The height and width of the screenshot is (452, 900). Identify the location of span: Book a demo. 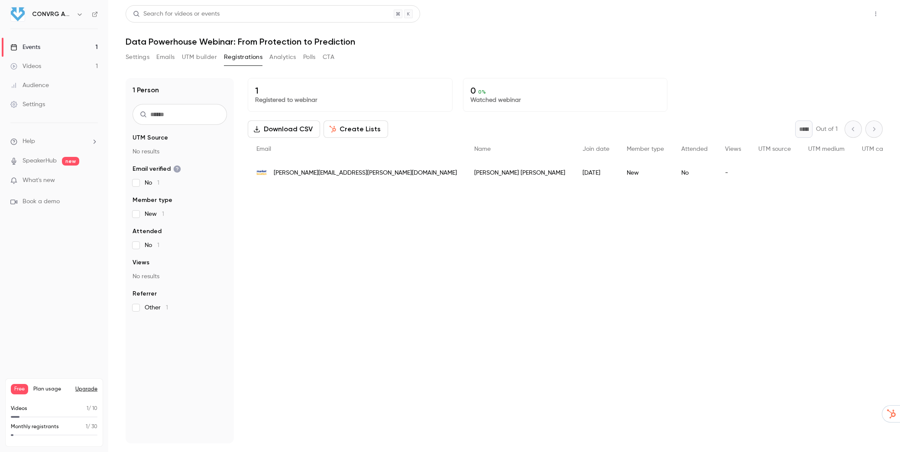
(41, 201).